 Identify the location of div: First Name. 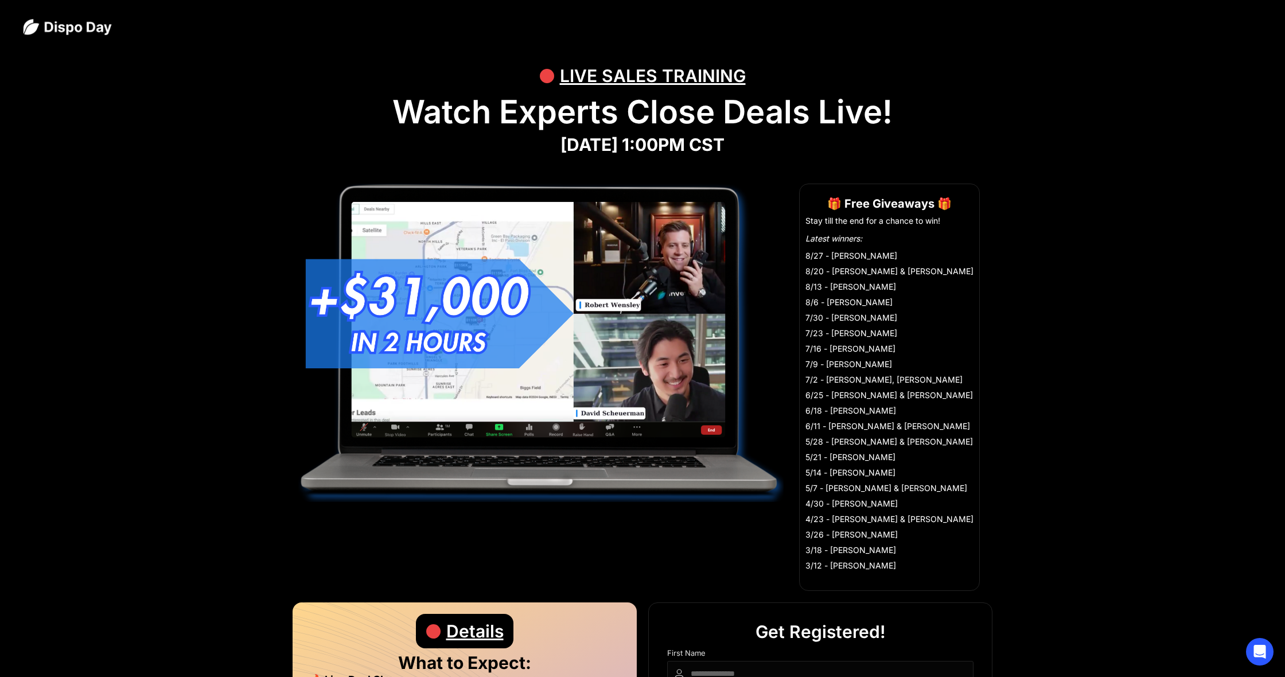
(820, 654).